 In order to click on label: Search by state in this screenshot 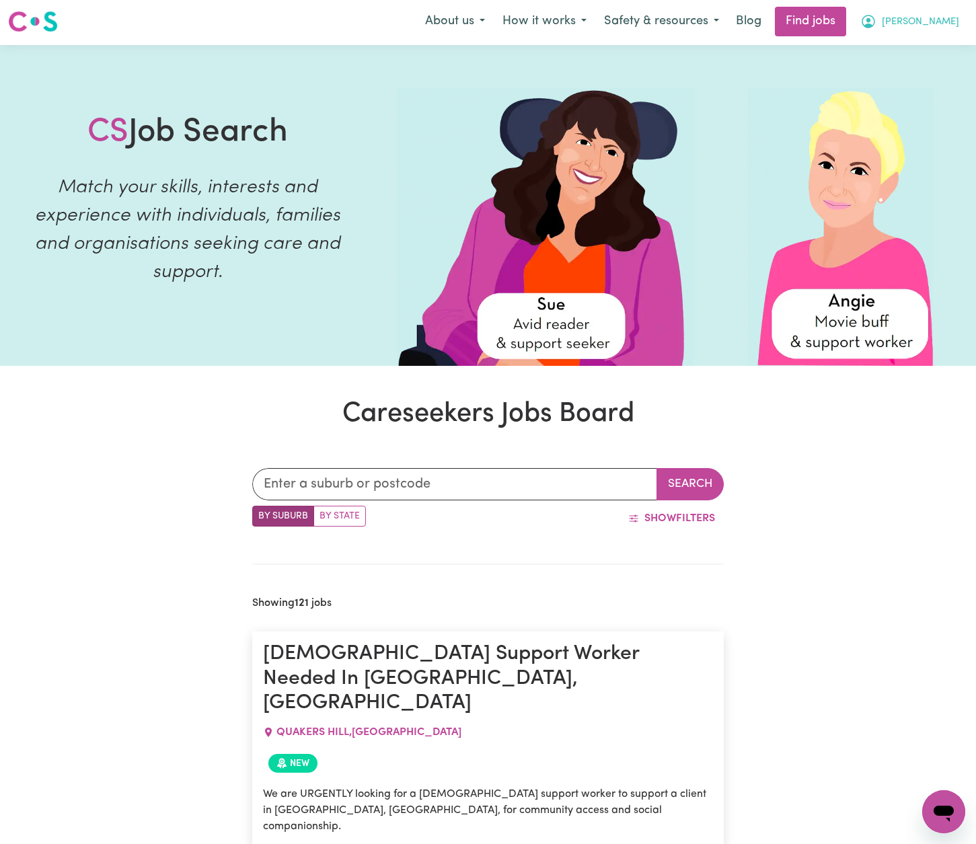, I will do `click(340, 516)`.